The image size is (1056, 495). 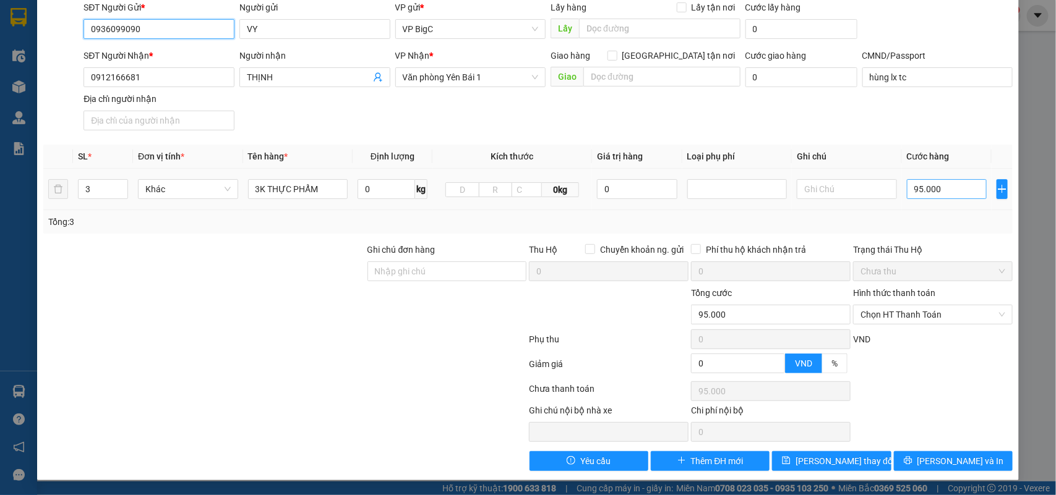 What do you see at coordinates (609, 343) in the screenshot?
I see `div: Phụ thu` at bounding box center [609, 343].